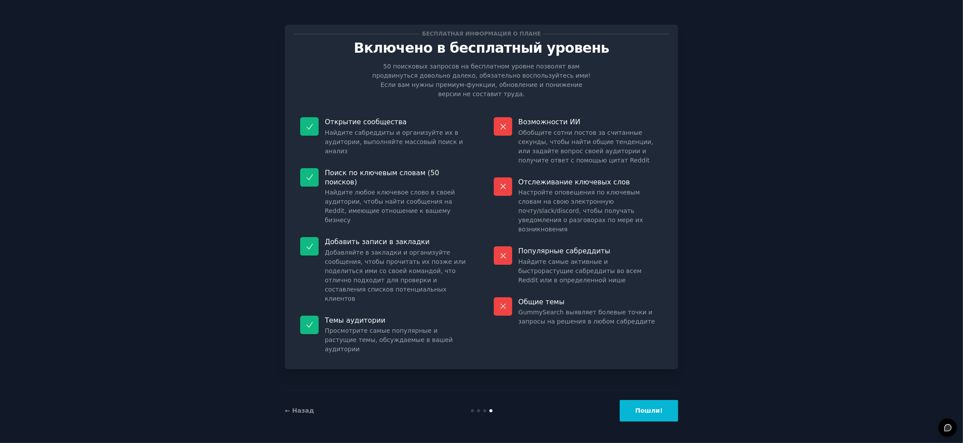 The height and width of the screenshot is (443, 963). What do you see at coordinates (649, 411) in the screenshot?
I see `button: Пошли!` at bounding box center [649, 411].